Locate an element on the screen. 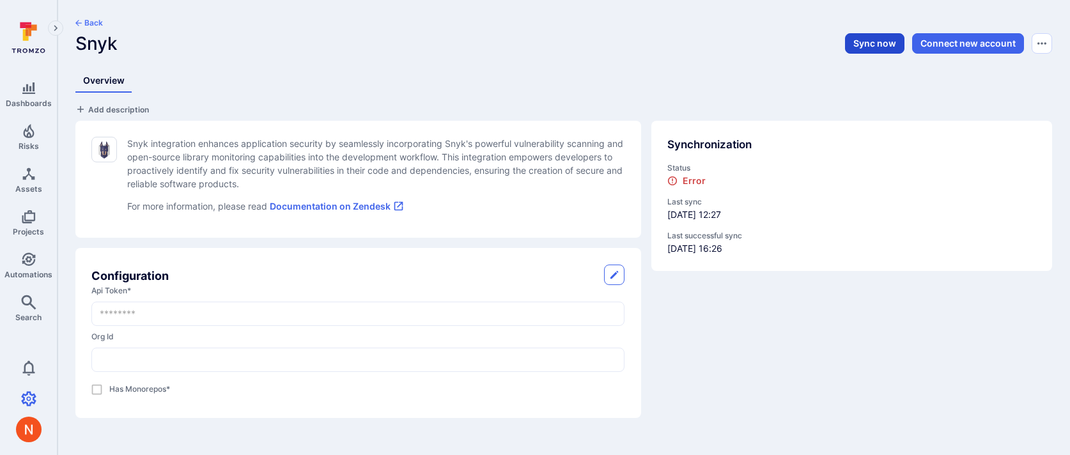  div: status is located at coordinates (851, 174).